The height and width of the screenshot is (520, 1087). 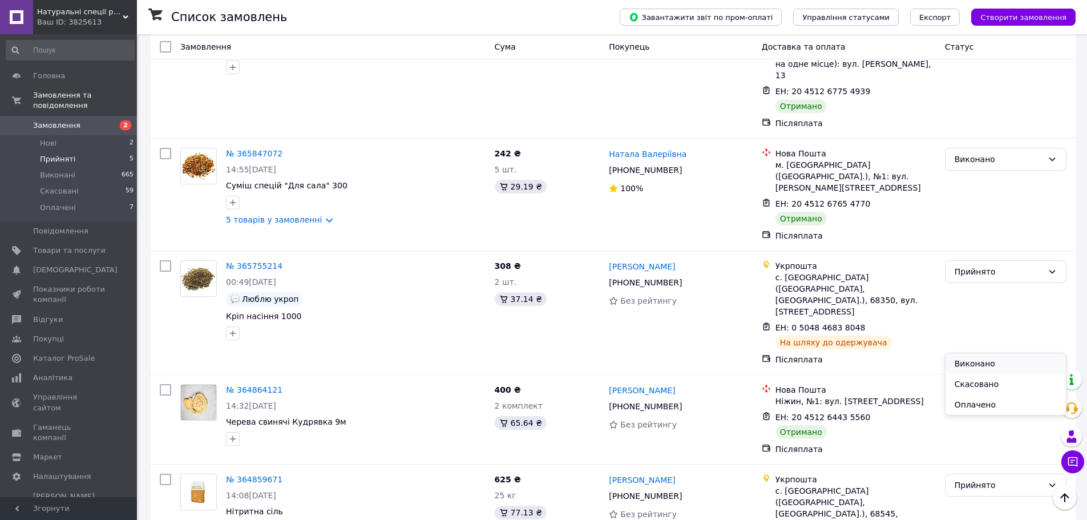 What do you see at coordinates (803, 47) in the screenshot?
I see `span: Доставка та оплата` at bounding box center [803, 47].